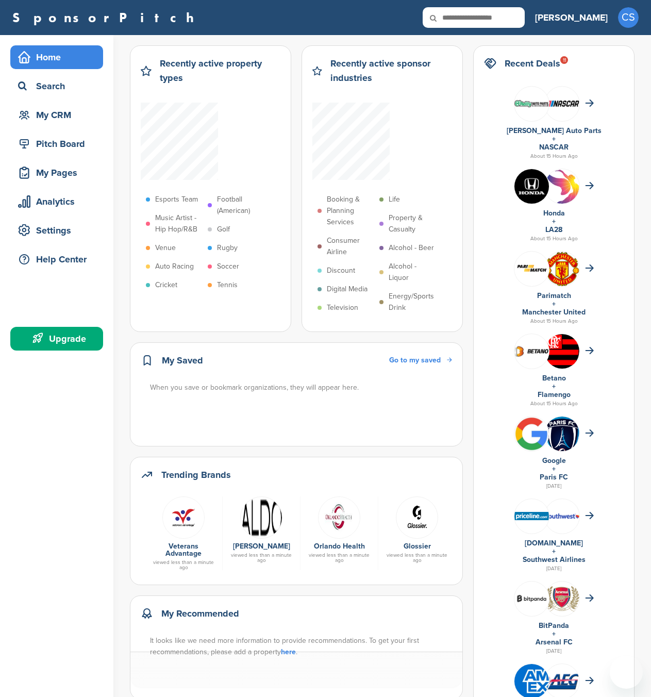 The image size is (651, 697). What do you see at coordinates (412, 248) in the screenshot?
I see `p: Alcohol - Beer` at bounding box center [412, 248].